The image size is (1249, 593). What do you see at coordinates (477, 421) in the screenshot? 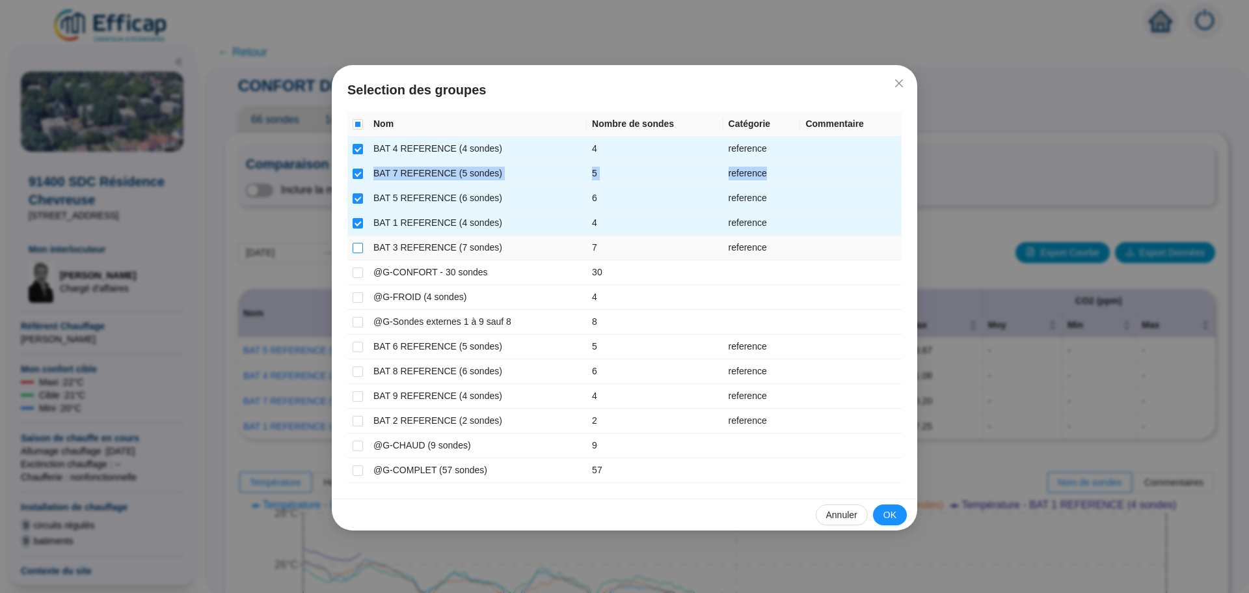
I see `td: BAT 2 REFERENCE (2 sondes)` at bounding box center [477, 421].